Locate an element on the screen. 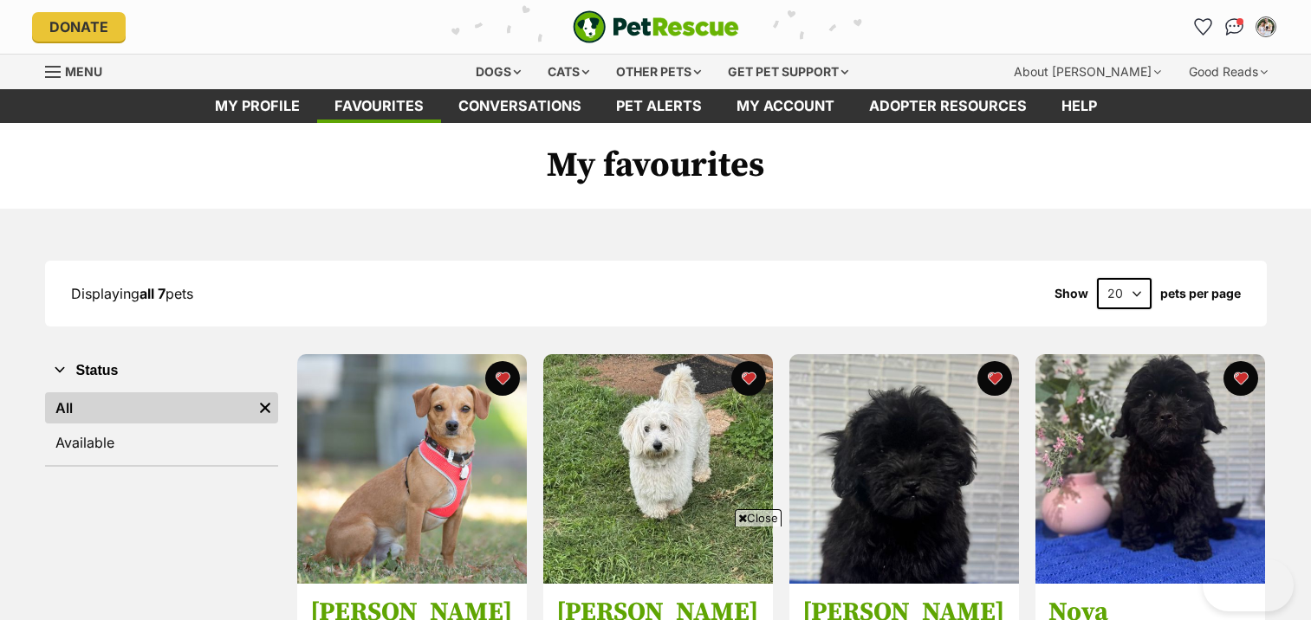 This screenshot has width=1311, height=620. div: Cats is located at coordinates (568, 72).